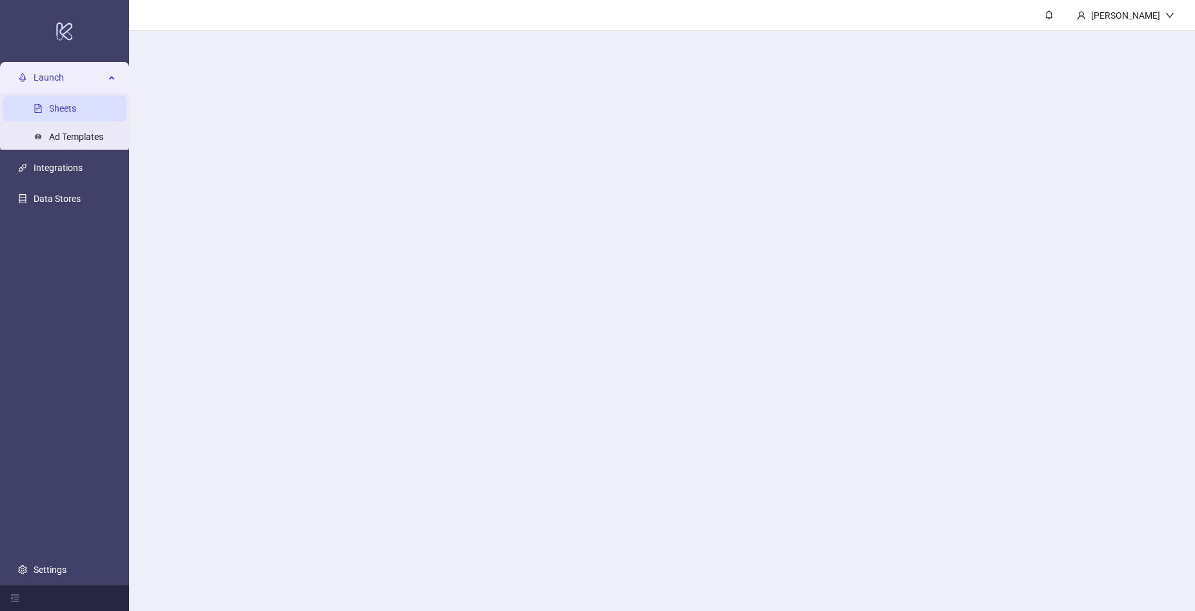  I want to click on span: Launch, so click(69, 77).